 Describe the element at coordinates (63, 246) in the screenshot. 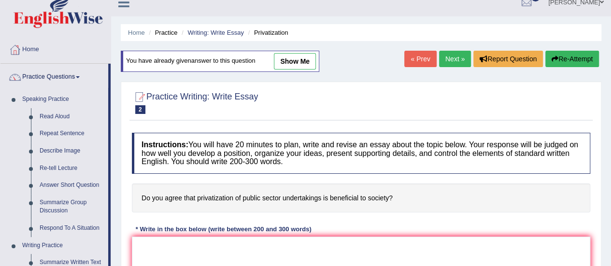

I see `a: Writing Practice` at that location.